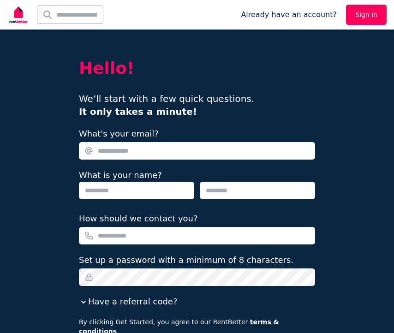 Image resolution: width=394 pixels, height=333 pixels. I want to click on img: RentBetter, so click(18, 15).